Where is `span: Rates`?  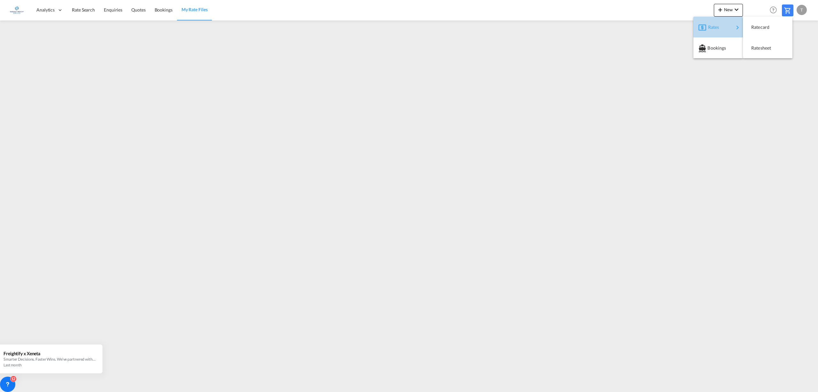
span: Rates is located at coordinates (712, 27).